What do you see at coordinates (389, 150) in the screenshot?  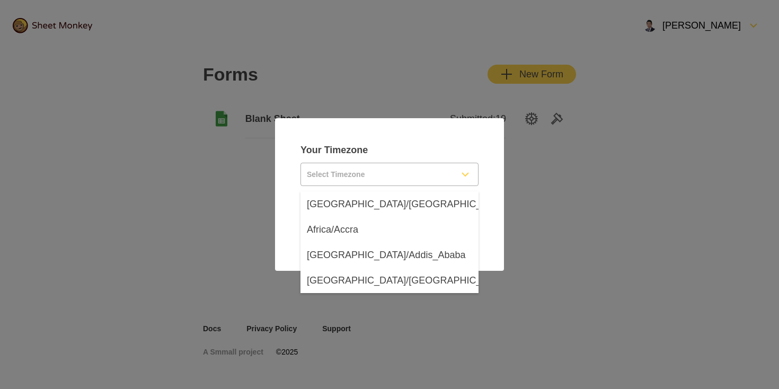 I see `h4: Your Timezone` at bounding box center [389, 150].